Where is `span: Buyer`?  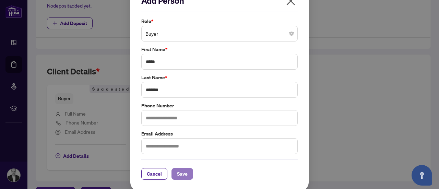 span: Buyer is located at coordinates (220, 34).